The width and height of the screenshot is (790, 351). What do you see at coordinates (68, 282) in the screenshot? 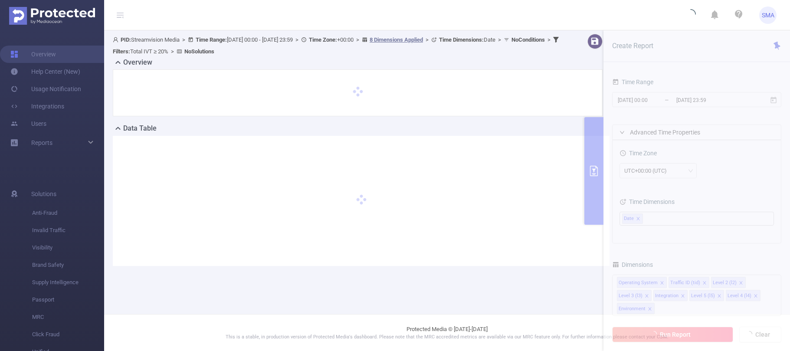
I see `span: Supply Intelligence` at bounding box center [68, 282].